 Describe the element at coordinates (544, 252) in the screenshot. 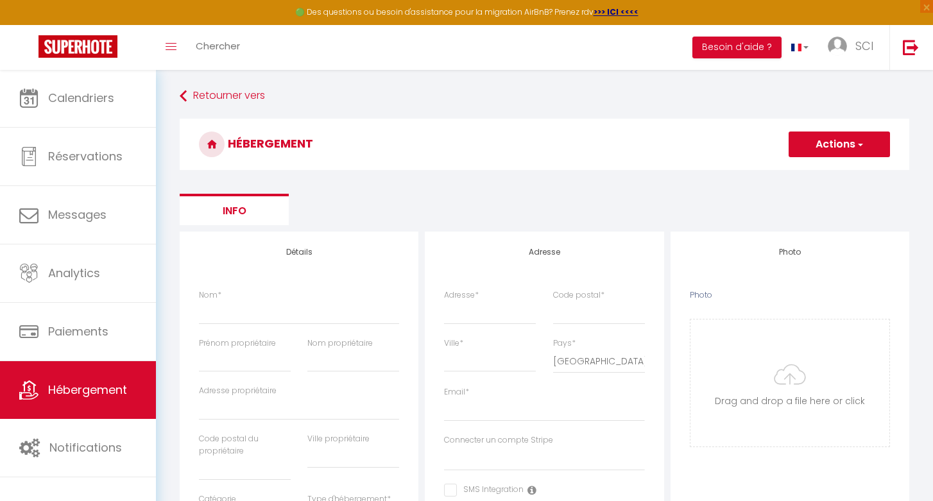

I see `h4: Adresse` at that location.